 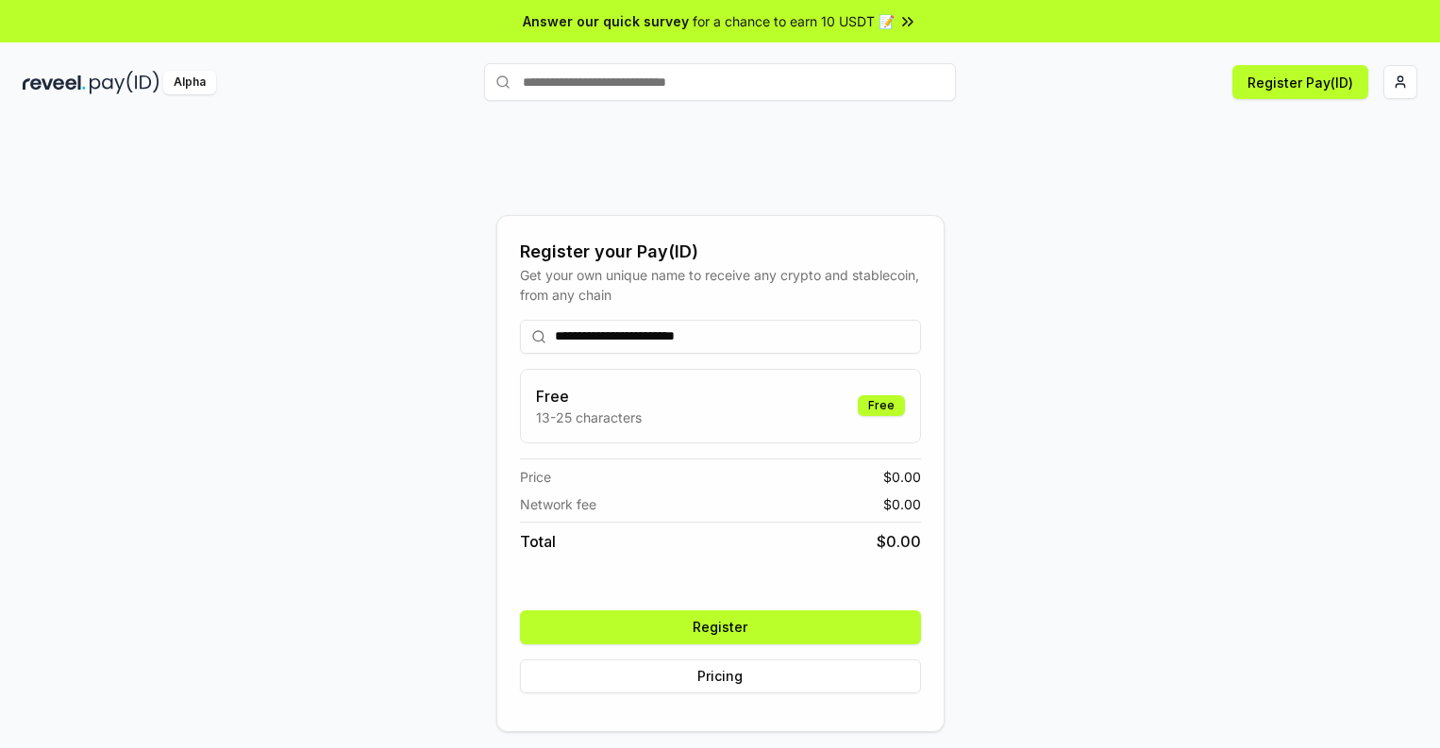 I want to click on div: Register your Pay(ID), so click(x=720, y=252).